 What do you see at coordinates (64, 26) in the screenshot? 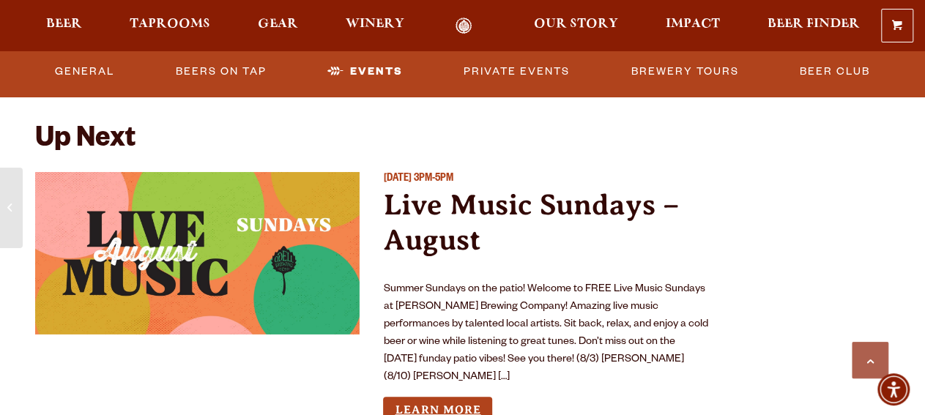
I see `a: Beer` at bounding box center [64, 26].